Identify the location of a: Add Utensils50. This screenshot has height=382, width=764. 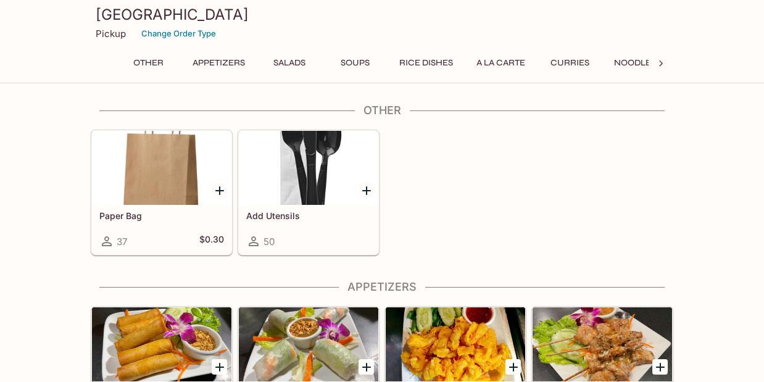
(308, 192).